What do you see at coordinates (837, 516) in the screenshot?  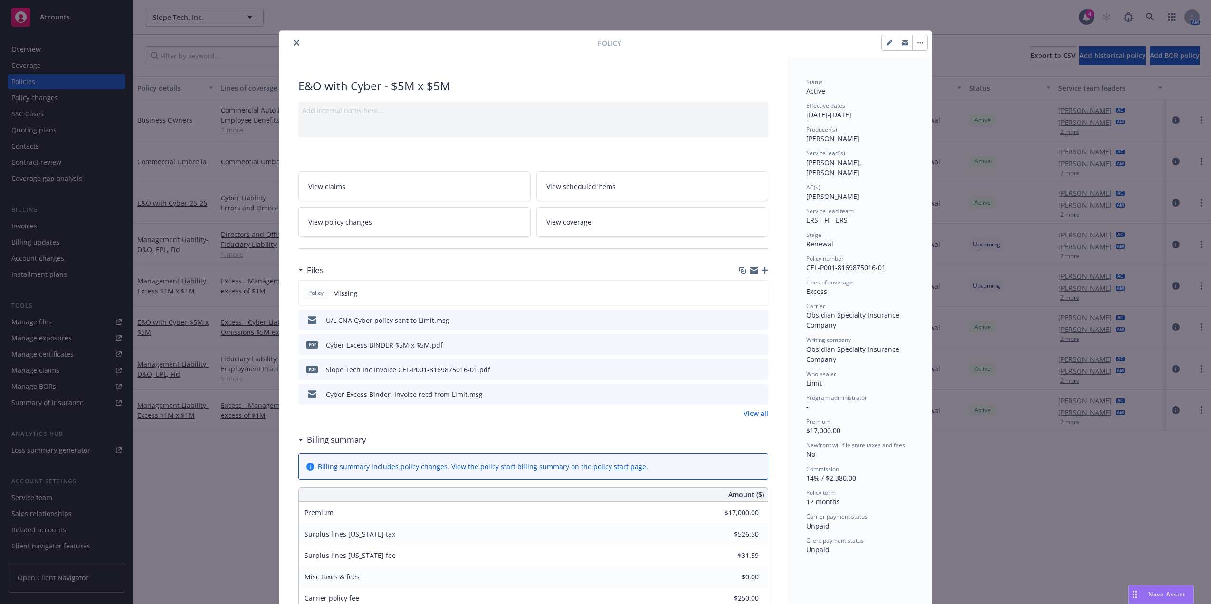 I see `span: Carrier payment status` at bounding box center [837, 516].